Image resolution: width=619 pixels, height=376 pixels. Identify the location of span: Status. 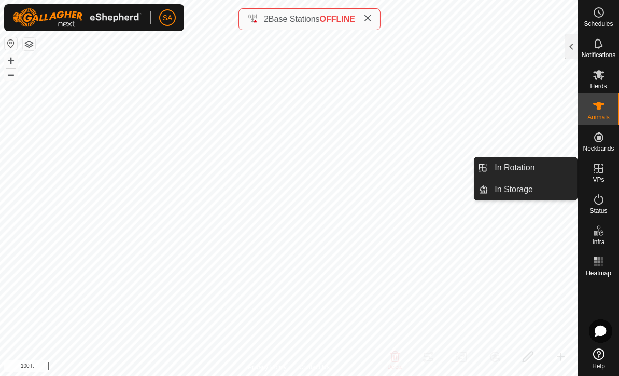
(599, 211).